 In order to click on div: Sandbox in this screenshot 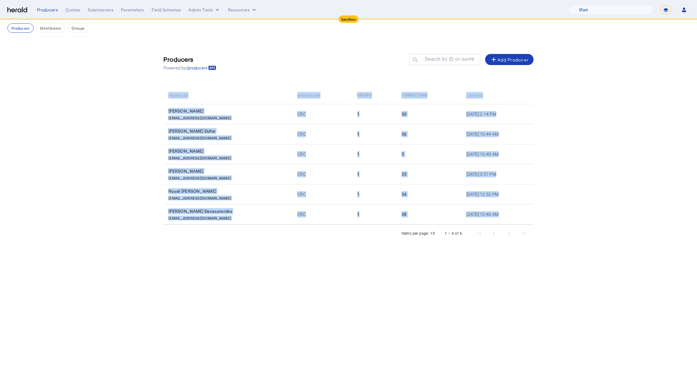, I will do `click(348, 19)`.